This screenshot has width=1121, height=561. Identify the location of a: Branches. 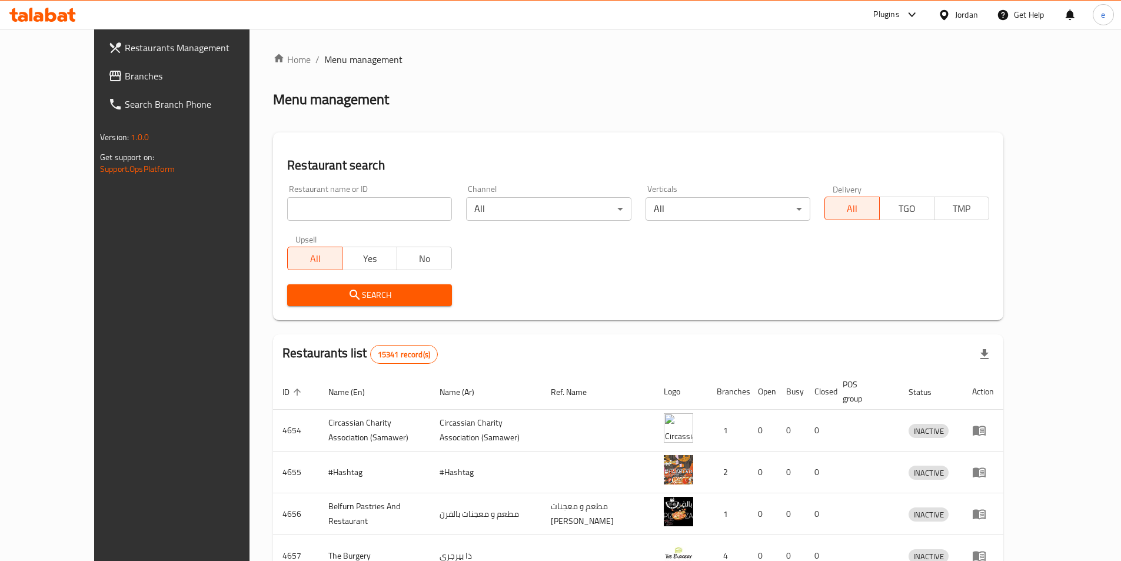
(190, 76).